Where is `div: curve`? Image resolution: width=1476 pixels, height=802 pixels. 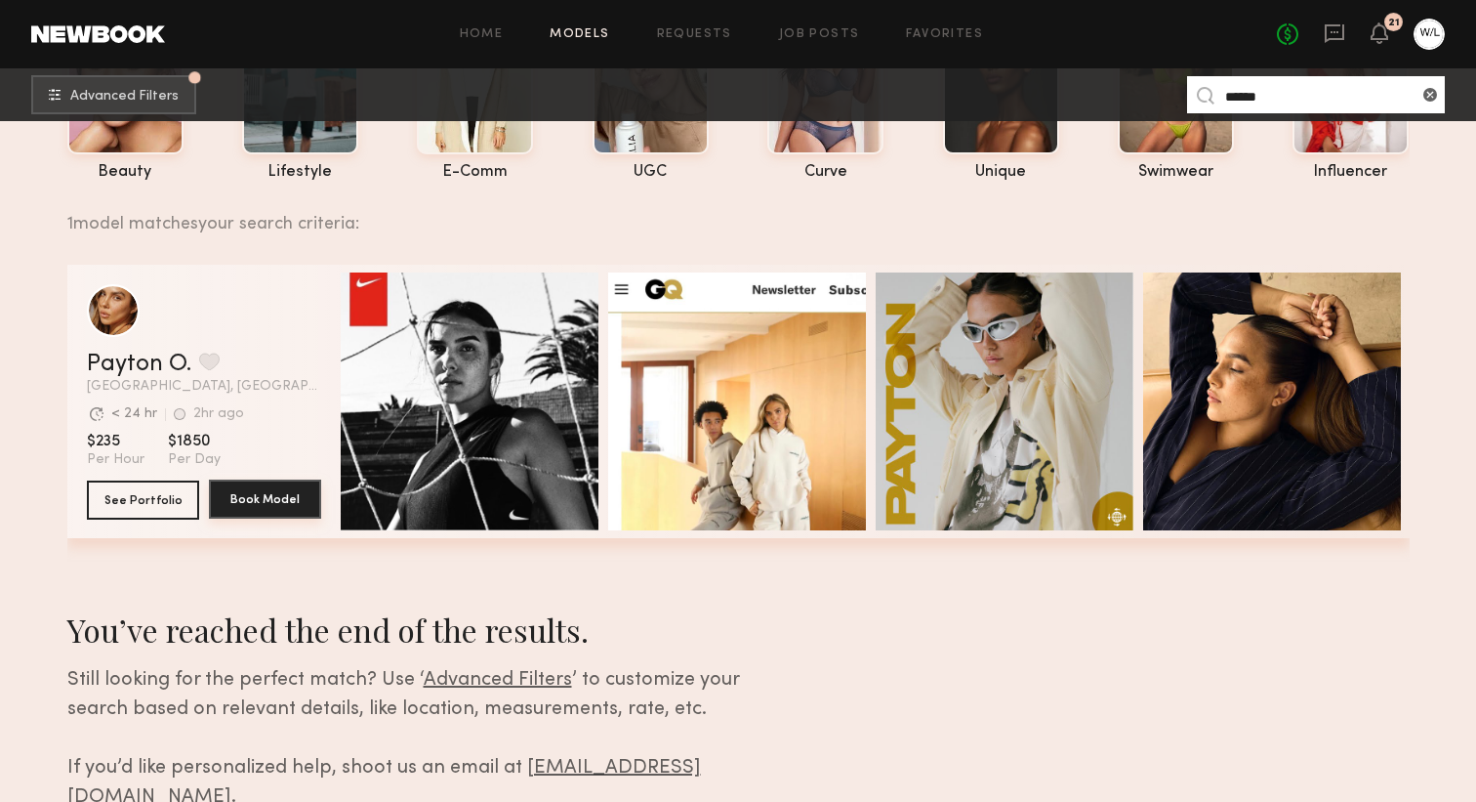 div: curve is located at coordinates (825, 172).